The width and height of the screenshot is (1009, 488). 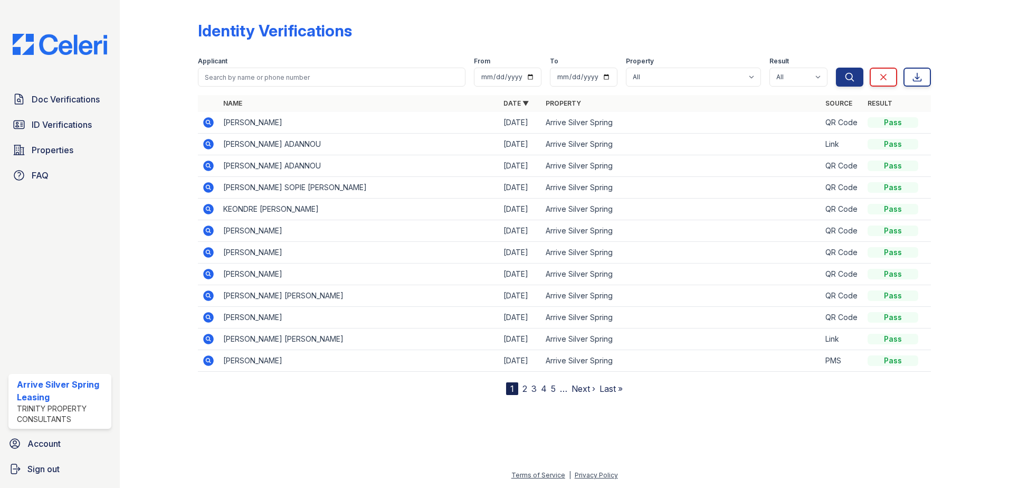 I want to click on label: Result, so click(x=779, y=61).